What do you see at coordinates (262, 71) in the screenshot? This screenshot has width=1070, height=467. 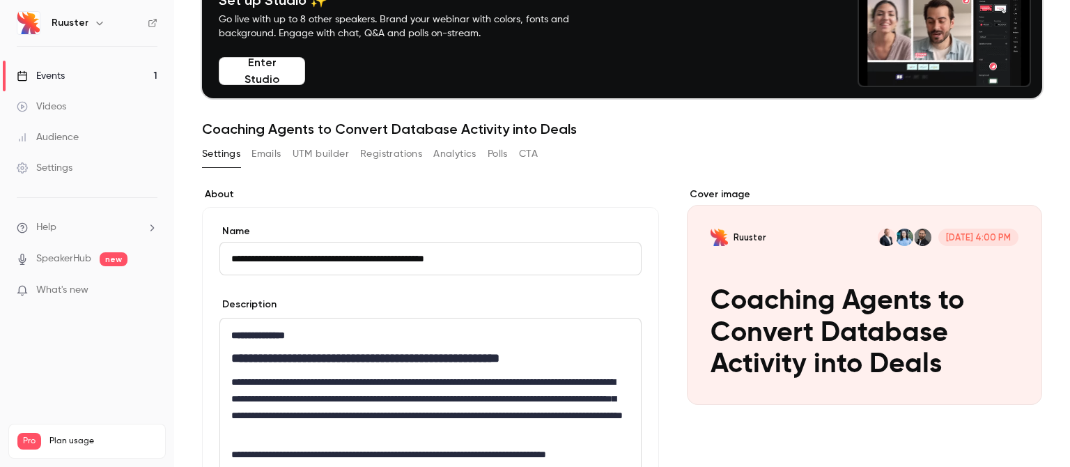 I see `button: Enter Studio` at bounding box center [262, 71].